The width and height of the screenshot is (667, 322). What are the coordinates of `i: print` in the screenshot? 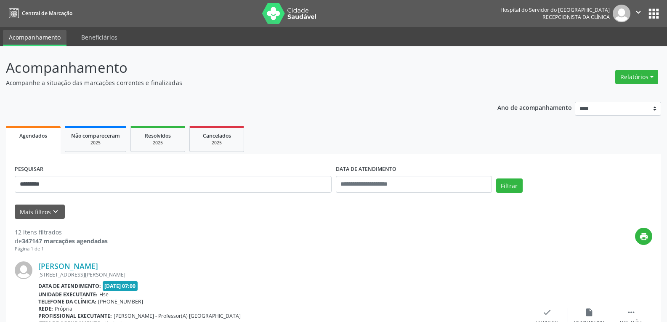 It's located at (644, 237).